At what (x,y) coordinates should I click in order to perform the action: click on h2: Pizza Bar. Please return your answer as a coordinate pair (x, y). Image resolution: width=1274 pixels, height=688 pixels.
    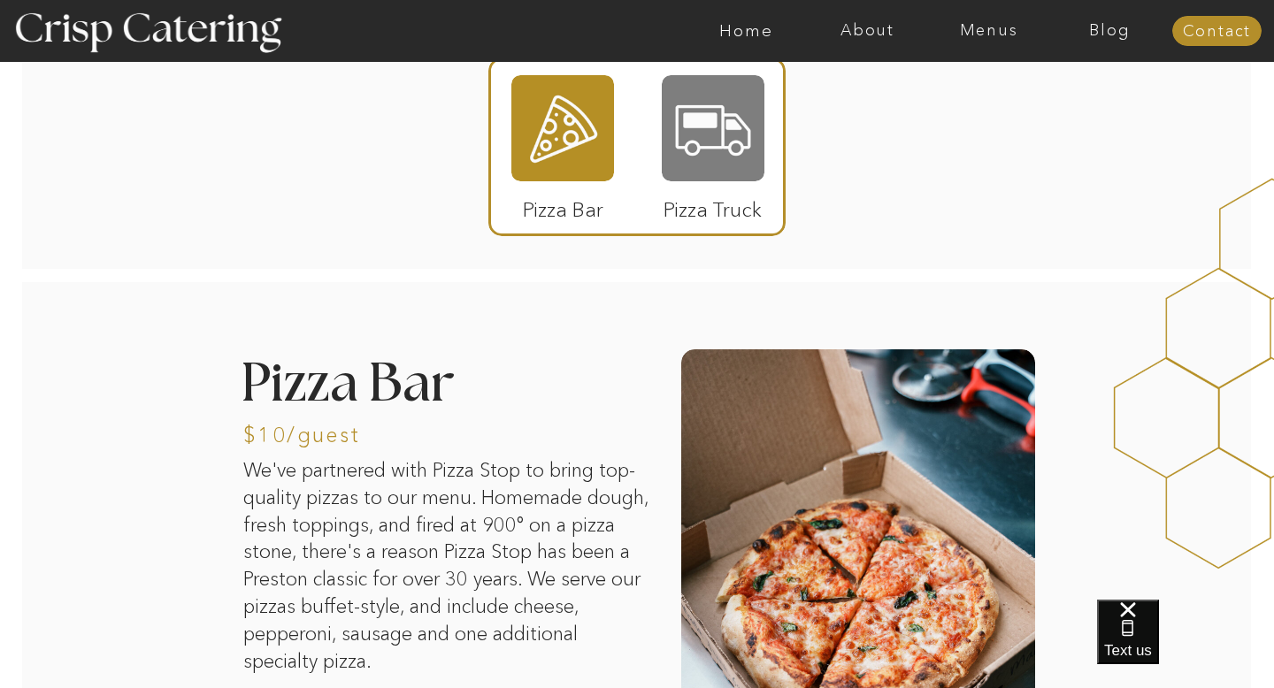
    Looking at the image, I should click on (403, 386).